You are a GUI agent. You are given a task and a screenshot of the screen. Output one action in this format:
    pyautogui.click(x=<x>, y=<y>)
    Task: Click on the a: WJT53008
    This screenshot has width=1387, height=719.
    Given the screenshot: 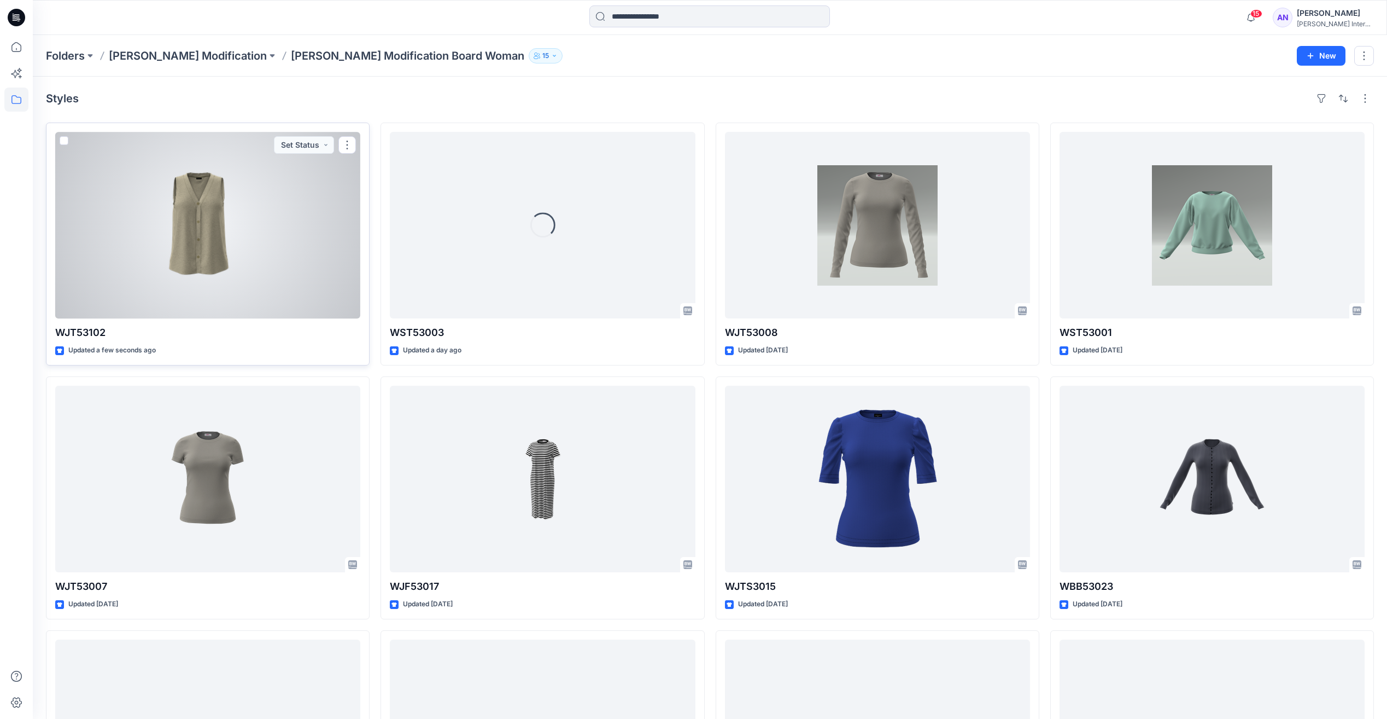 What is the action you would take?
    pyautogui.click(x=878, y=225)
    